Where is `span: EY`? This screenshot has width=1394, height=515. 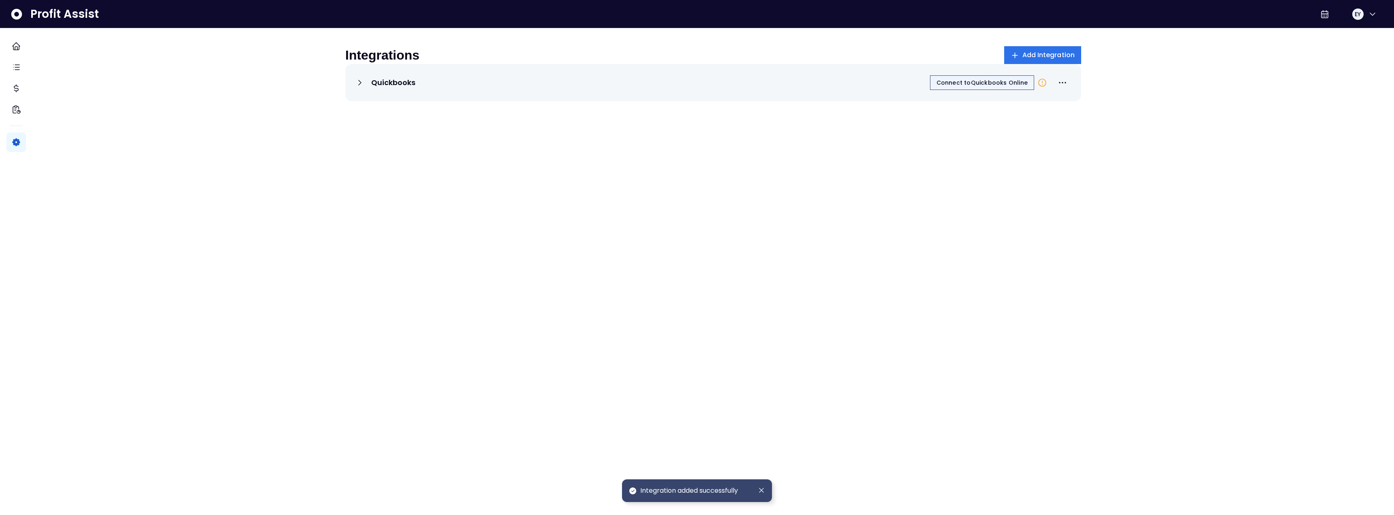
span: EY is located at coordinates (1357, 14).